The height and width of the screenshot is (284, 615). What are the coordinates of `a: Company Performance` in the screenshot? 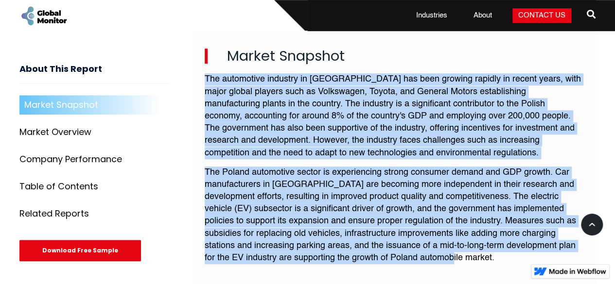 It's located at (94, 160).